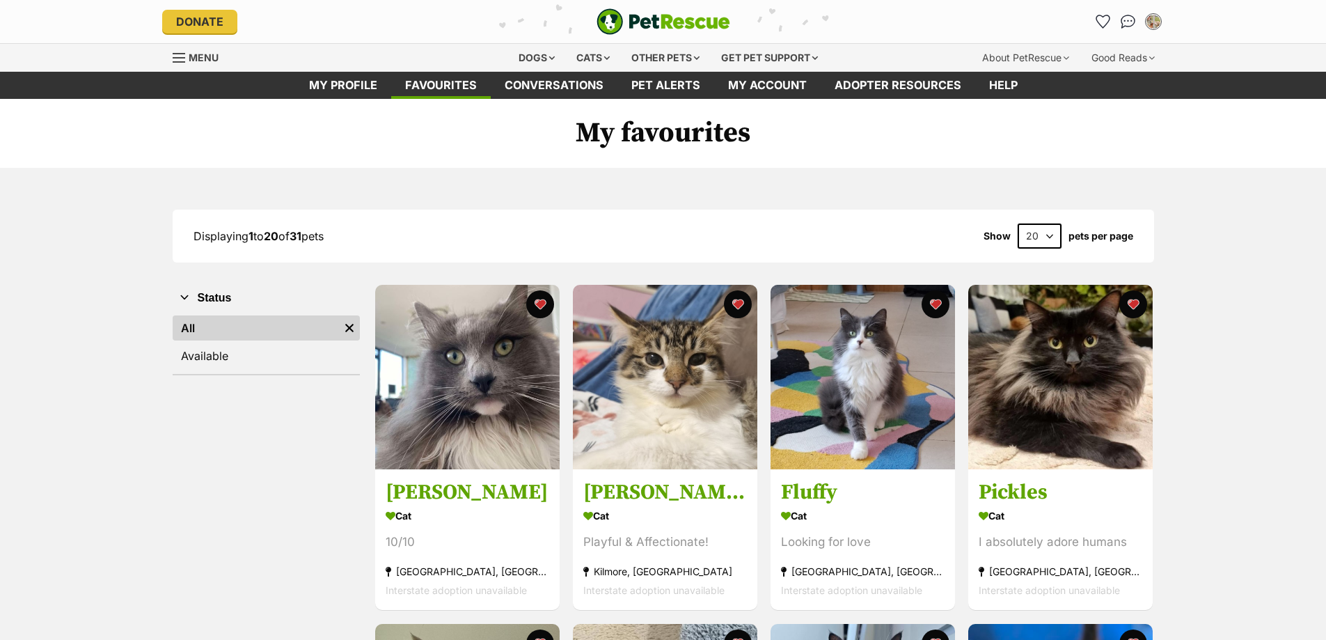 The height and width of the screenshot is (640, 1326). Describe the element at coordinates (862, 542) in the screenshot. I see `div: Looking for love` at that location.